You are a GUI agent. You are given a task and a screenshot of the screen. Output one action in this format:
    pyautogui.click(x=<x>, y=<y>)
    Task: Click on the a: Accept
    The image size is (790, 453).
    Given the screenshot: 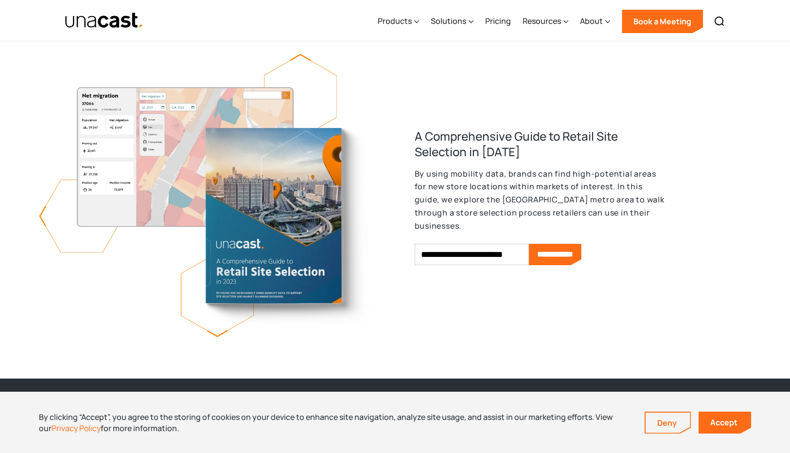 What is the action you would take?
    pyautogui.click(x=725, y=422)
    